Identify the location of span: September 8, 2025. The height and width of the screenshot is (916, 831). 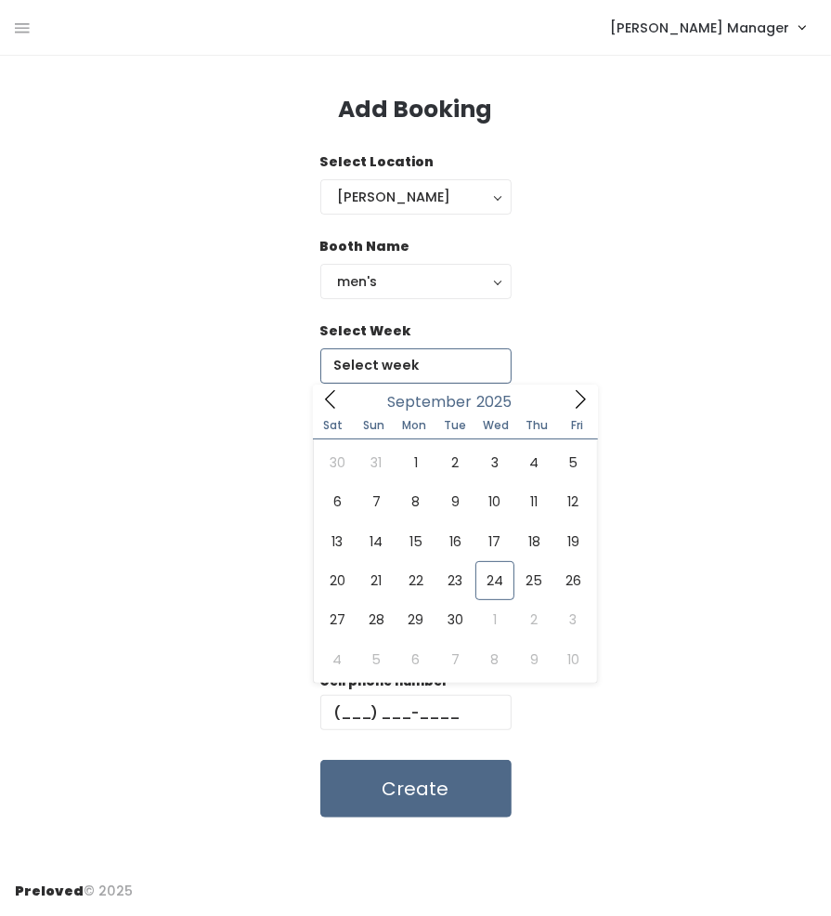
(416, 502).